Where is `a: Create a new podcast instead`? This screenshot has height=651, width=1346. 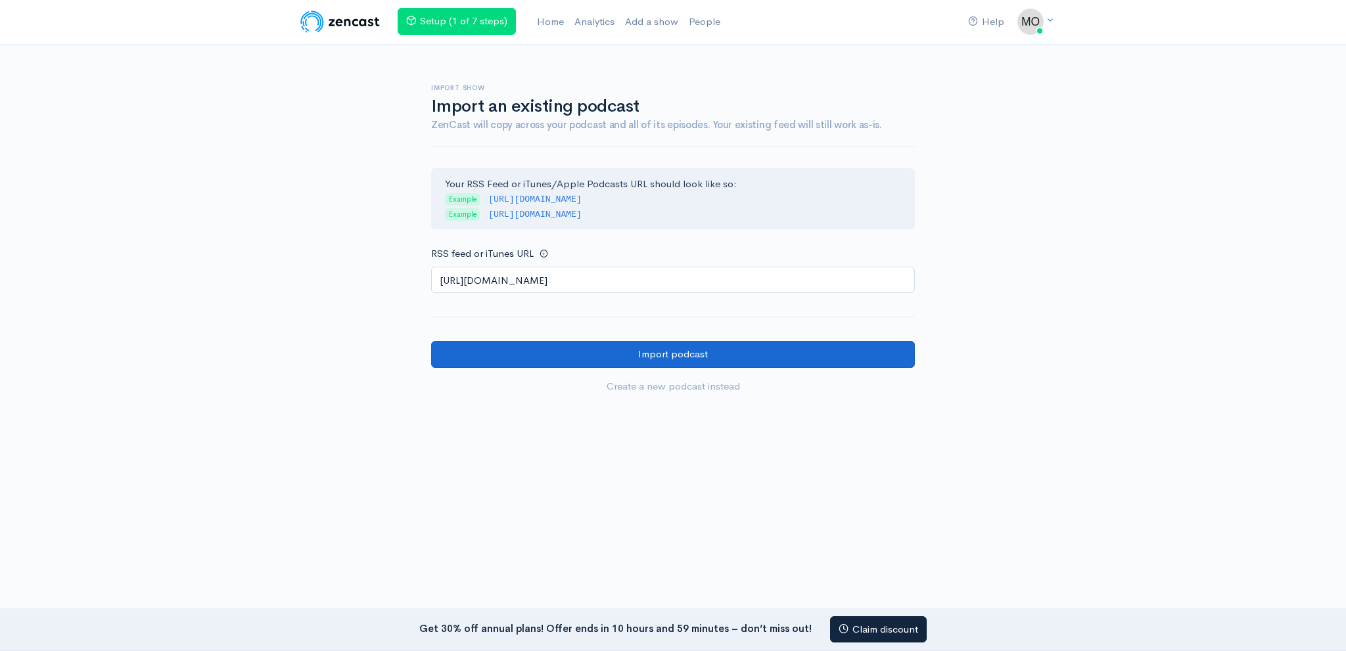
a: Create a new podcast instead is located at coordinates (673, 387).